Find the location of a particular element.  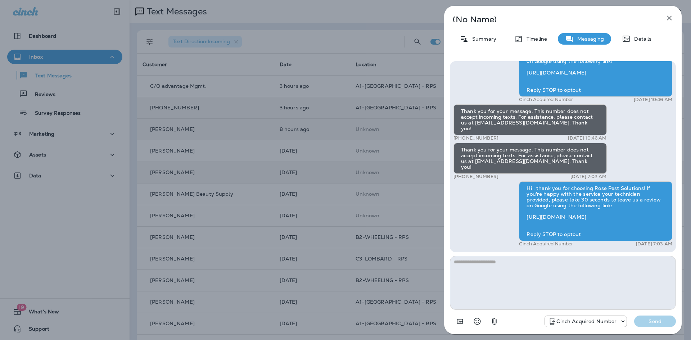

button: Add in a premade template is located at coordinates (460, 321).